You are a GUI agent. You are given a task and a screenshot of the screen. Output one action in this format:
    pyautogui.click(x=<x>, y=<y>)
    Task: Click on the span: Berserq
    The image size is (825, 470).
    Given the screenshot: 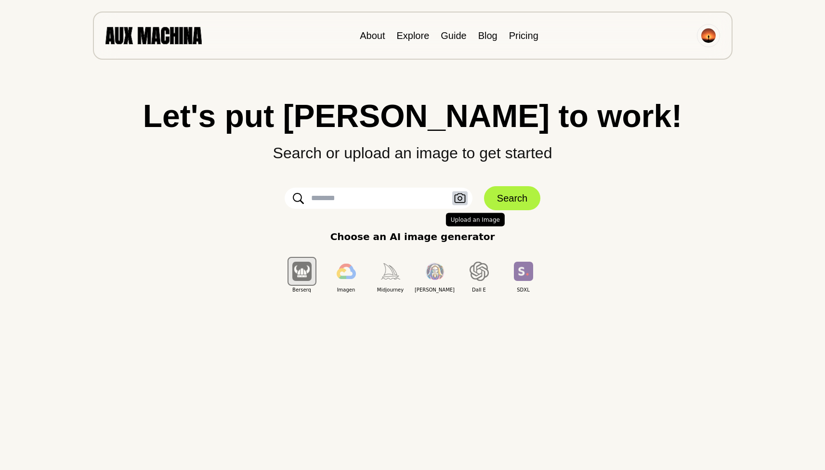 What is the action you would take?
    pyautogui.click(x=302, y=290)
    